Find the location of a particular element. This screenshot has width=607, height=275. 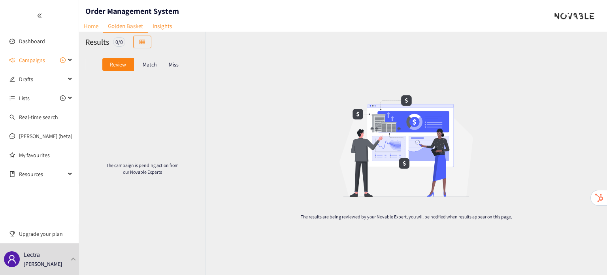

span: table is located at coordinates (142, 42).